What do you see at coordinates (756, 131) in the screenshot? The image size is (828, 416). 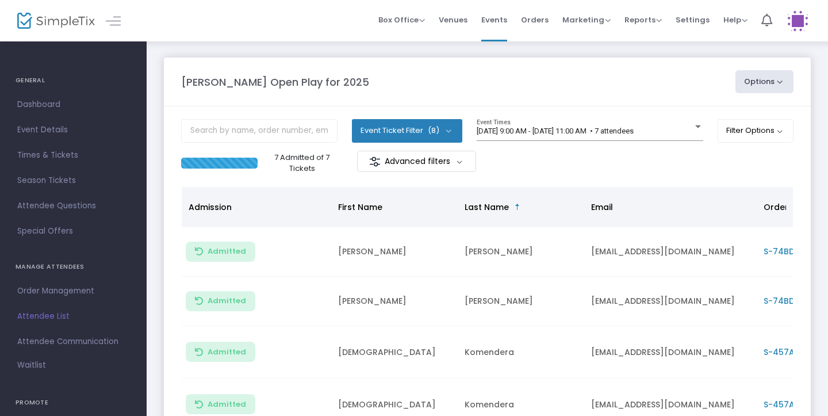 I see `button: Filter Options` at bounding box center [756, 131].